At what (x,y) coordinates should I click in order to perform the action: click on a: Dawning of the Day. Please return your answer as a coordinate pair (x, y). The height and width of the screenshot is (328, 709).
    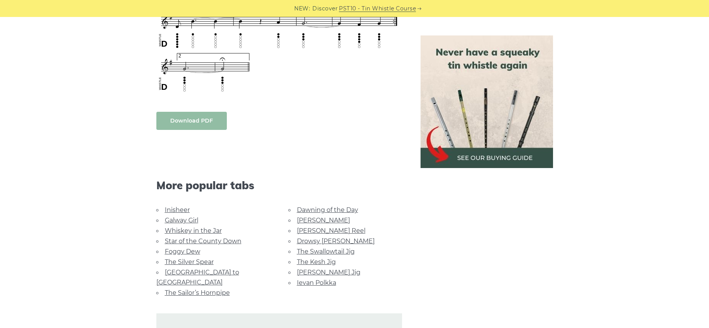
    Looking at the image, I should click on (327, 209).